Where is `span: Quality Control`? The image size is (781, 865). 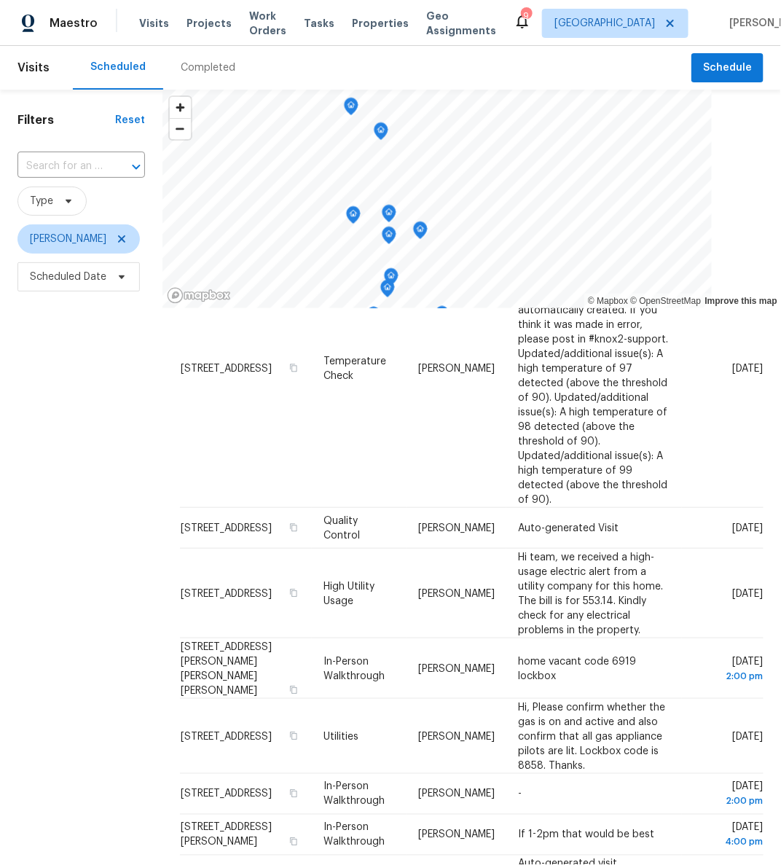
span: Quality Control is located at coordinates (342, 528).